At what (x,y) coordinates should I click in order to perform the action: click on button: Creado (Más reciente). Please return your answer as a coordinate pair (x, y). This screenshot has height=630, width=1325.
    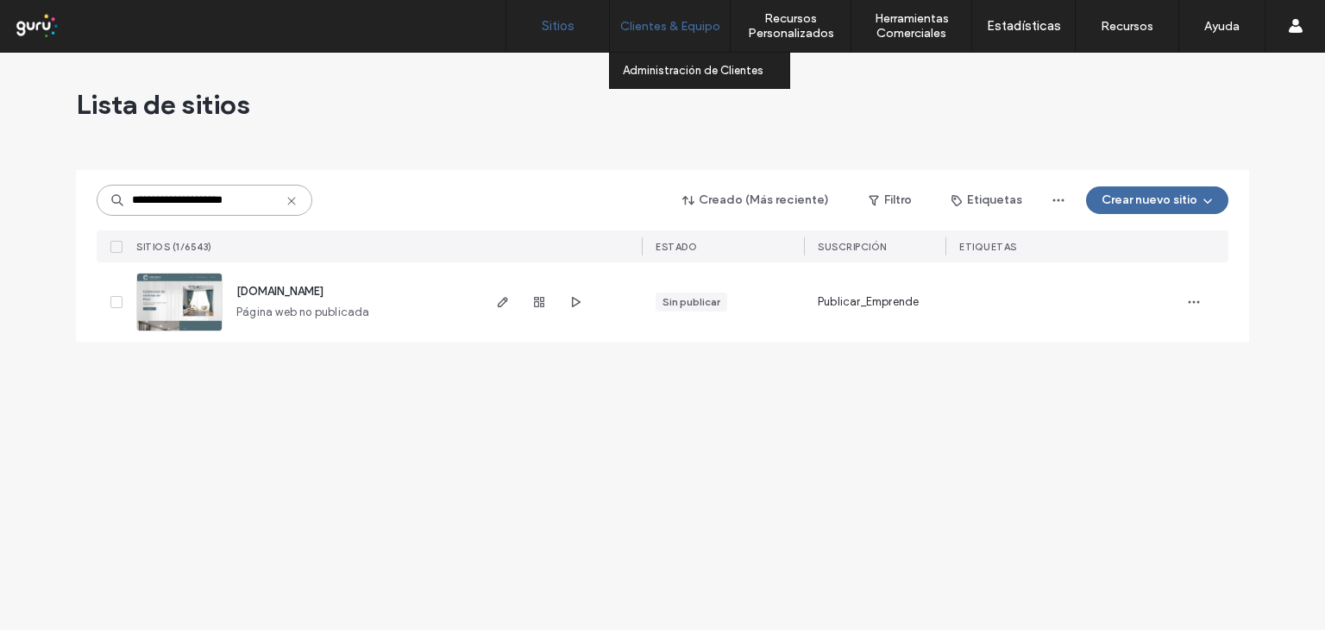
    Looking at the image, I should click on (756, 200).